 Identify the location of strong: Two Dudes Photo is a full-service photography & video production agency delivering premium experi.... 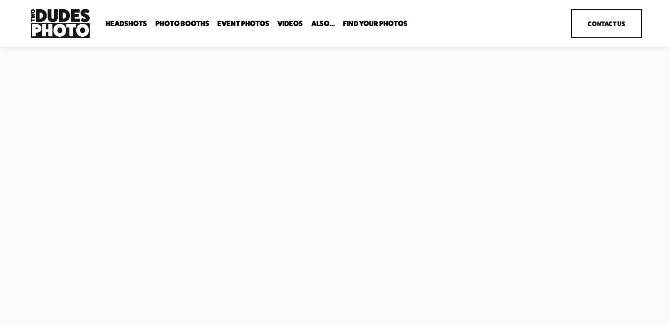
(142, 215).